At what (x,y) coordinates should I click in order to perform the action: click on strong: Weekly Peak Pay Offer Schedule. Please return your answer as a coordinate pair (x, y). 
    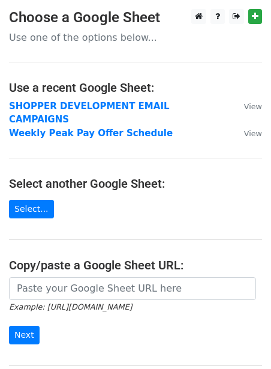
    Looking at the image, I should click on (91, 133).